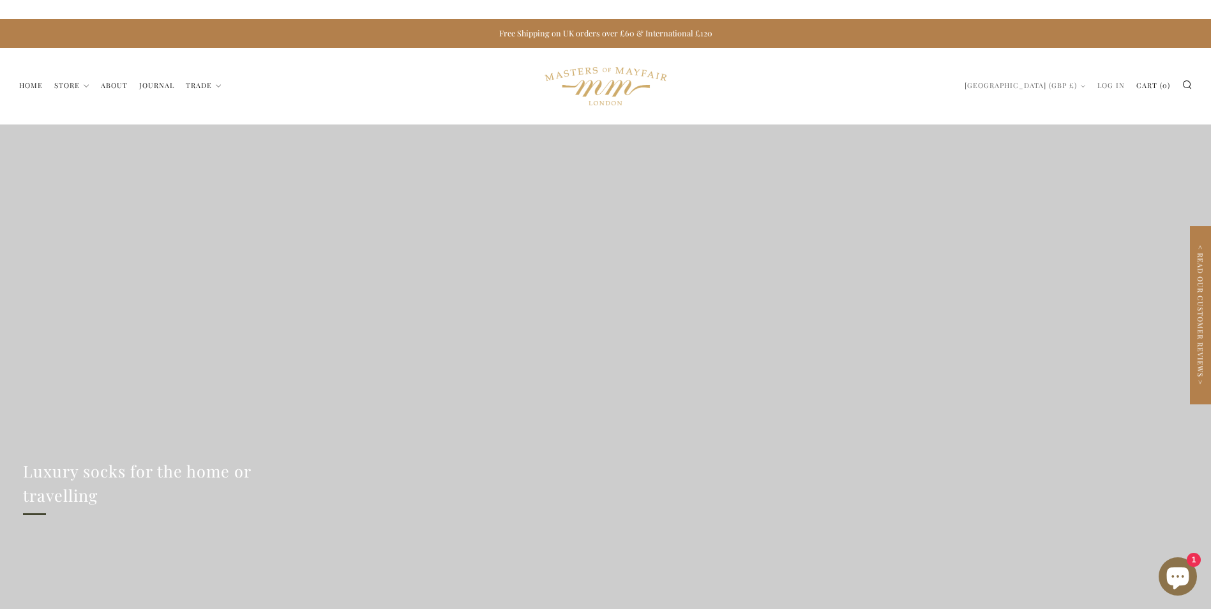 The width and height of the screenshot is (1211, 609). Describe the element at coordinates (1200, 315) in the screenshot. I see `div: Click to open Judge.me floating reviews tab` at that location.